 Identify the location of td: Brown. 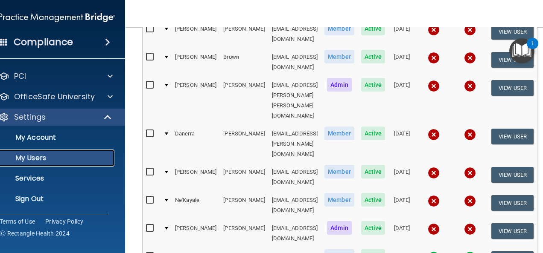
(244, 62).